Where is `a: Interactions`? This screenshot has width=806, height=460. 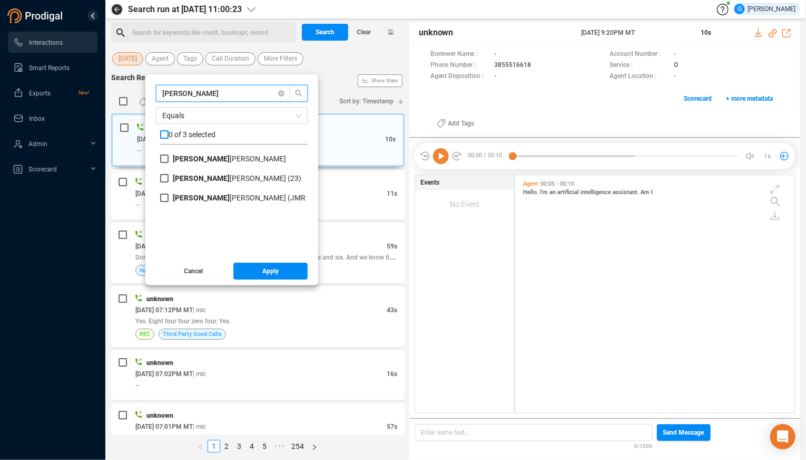 a: Interactions is located at coordinates (51, 42).